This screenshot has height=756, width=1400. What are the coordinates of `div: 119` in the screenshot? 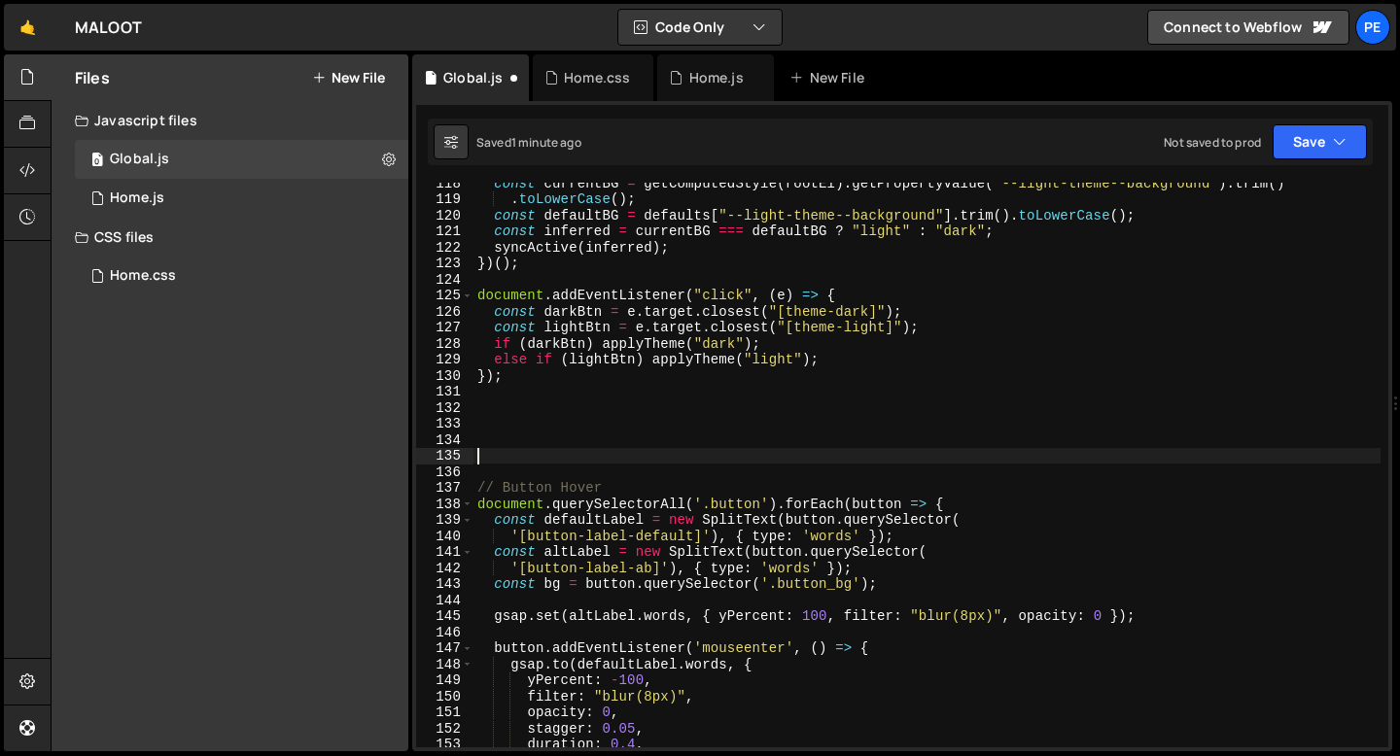 It's located at (444, 199).